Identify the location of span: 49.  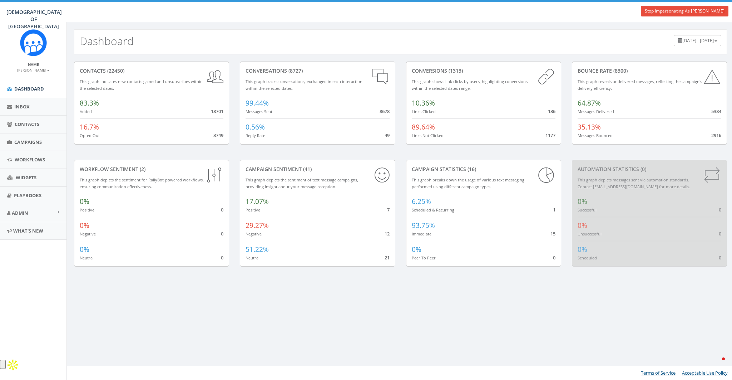
(387, 135).